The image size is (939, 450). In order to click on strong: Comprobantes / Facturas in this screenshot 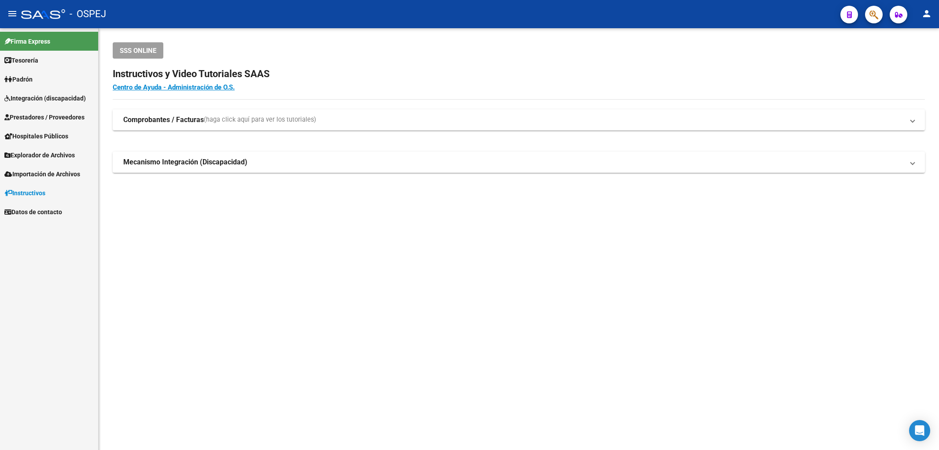, I will do `click(163, 120)`.